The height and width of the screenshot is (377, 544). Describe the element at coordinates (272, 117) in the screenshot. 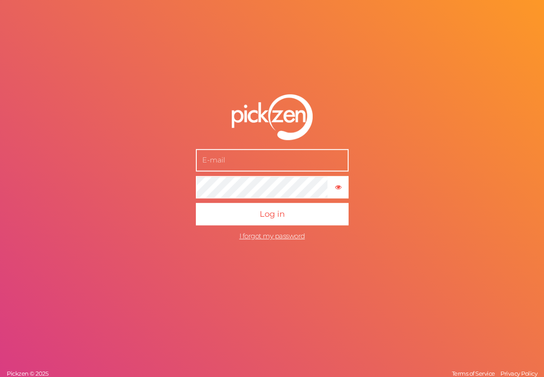

I see `img: pz-logo-white.png` at that location.